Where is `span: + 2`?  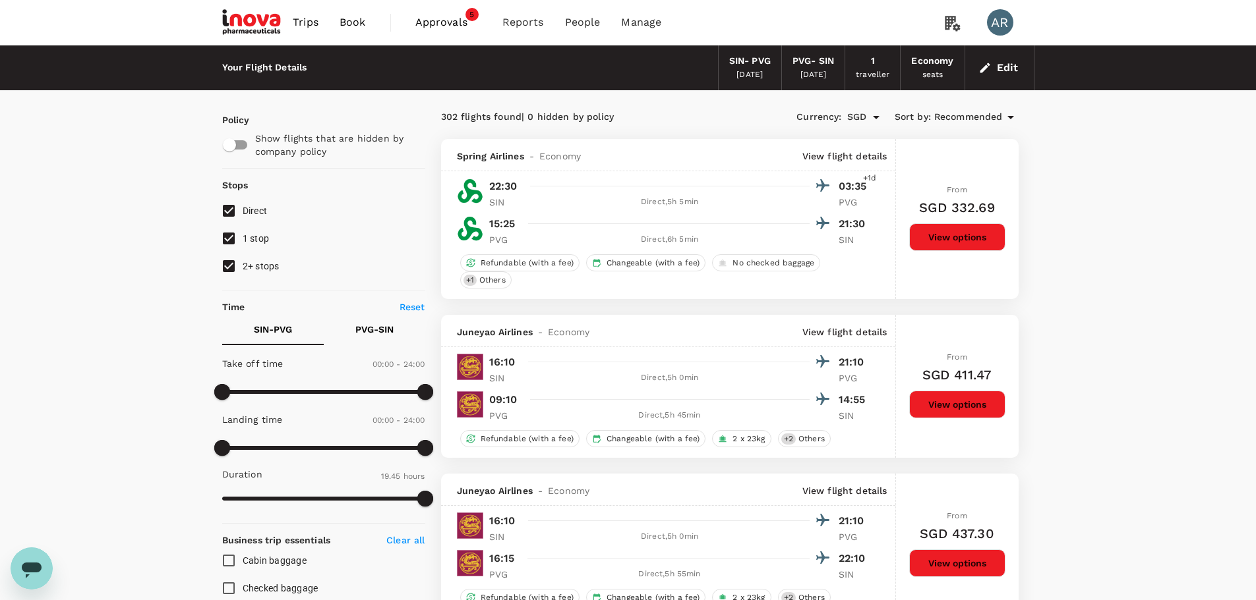
span: + 2 is located at coordinates (788, 439).